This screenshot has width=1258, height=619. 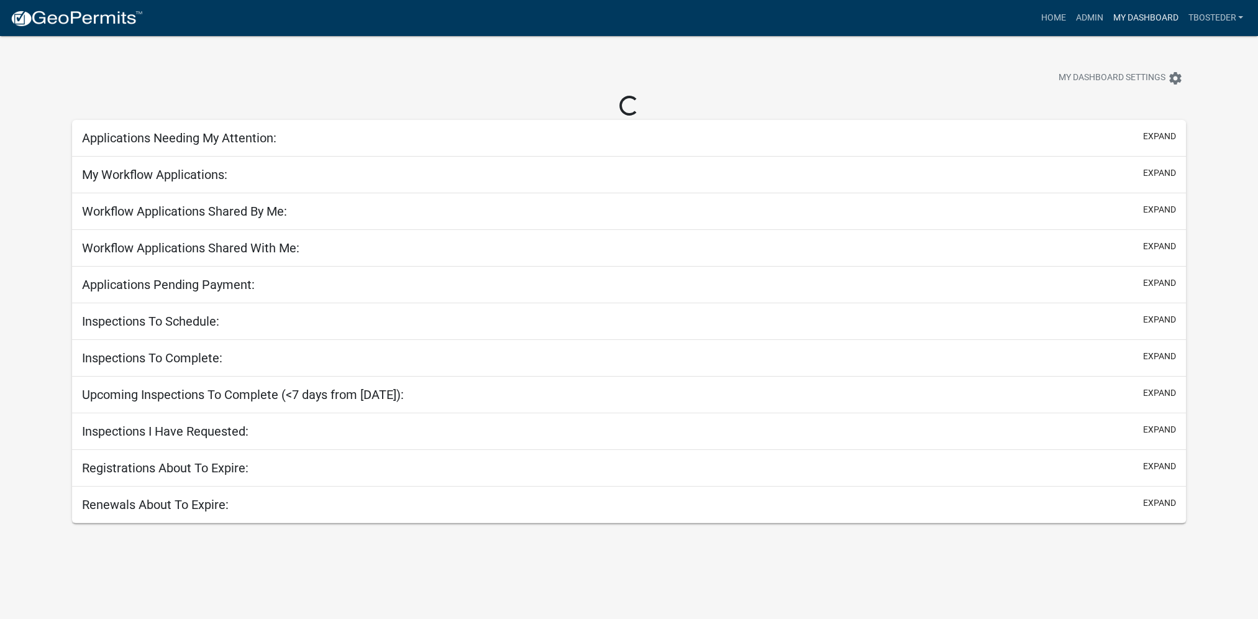 What do you see at coordinates (168, 284) in the screenshot?
I see `h5: Applications Pending Payment:` at bounding box center [168, 284].